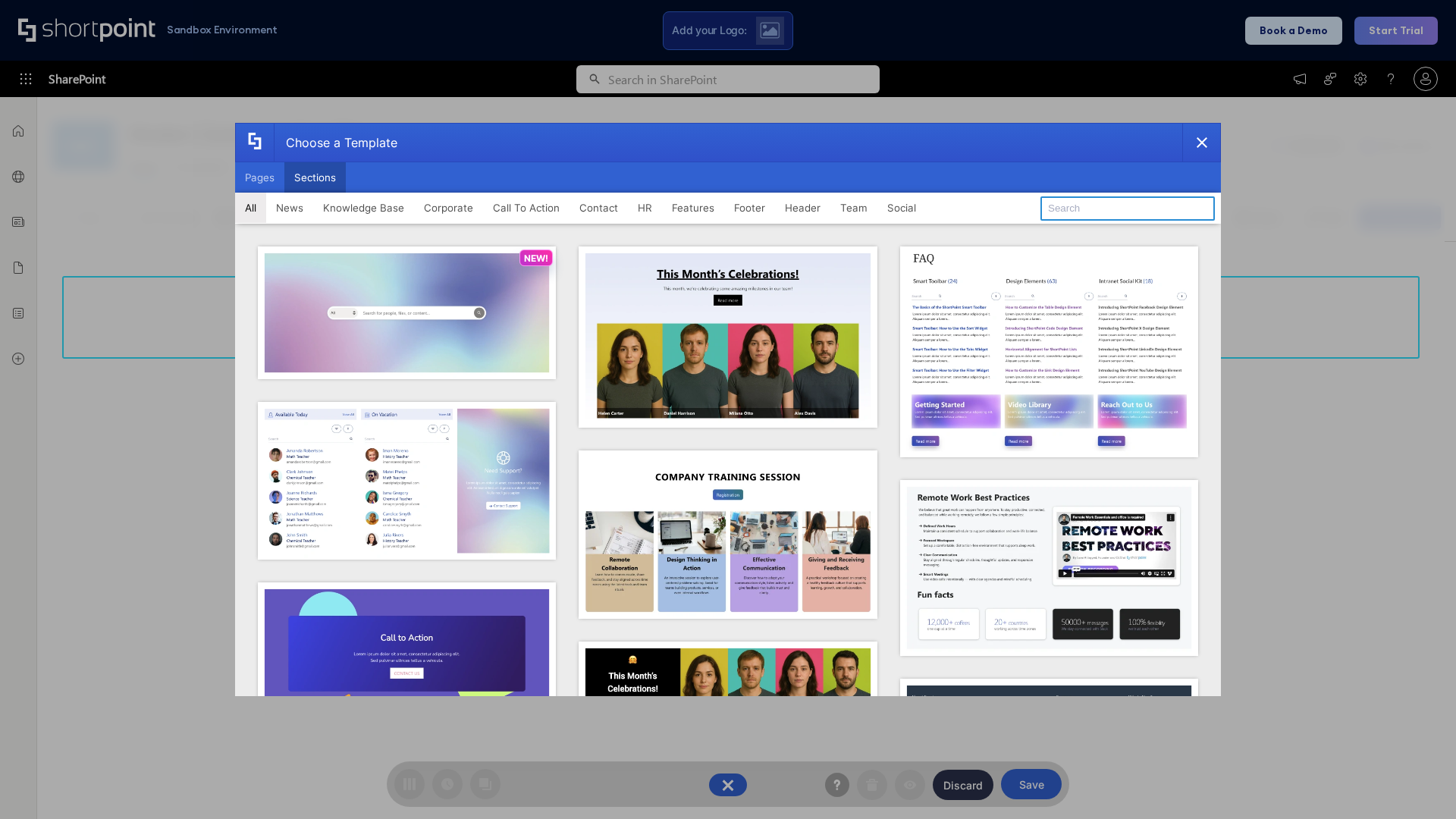  Describe the element at coordinates (1128, 209) in the screenshot. I see `input: Search` at that location.